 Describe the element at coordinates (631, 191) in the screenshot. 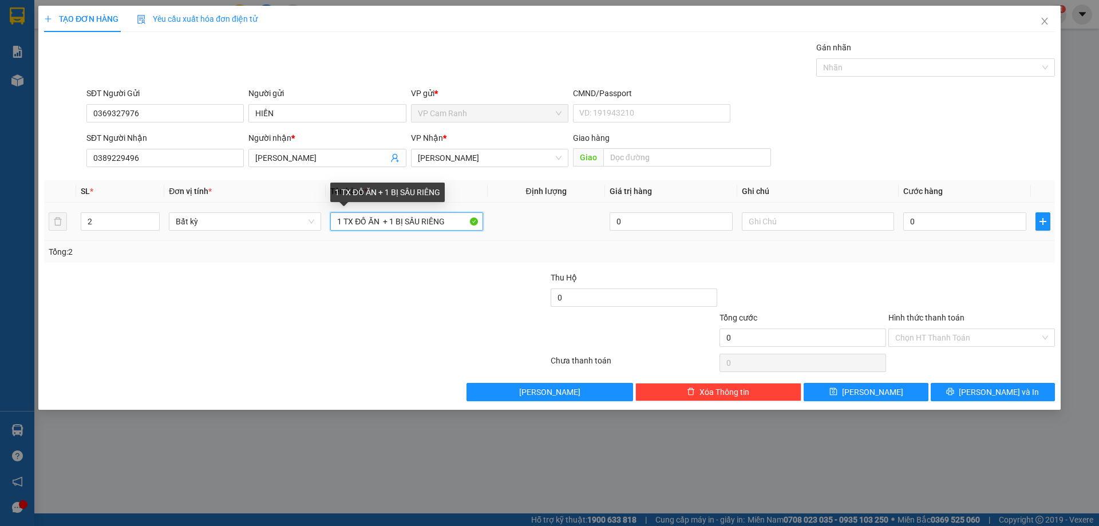

I see `span: Giá trị hàng` at that location.